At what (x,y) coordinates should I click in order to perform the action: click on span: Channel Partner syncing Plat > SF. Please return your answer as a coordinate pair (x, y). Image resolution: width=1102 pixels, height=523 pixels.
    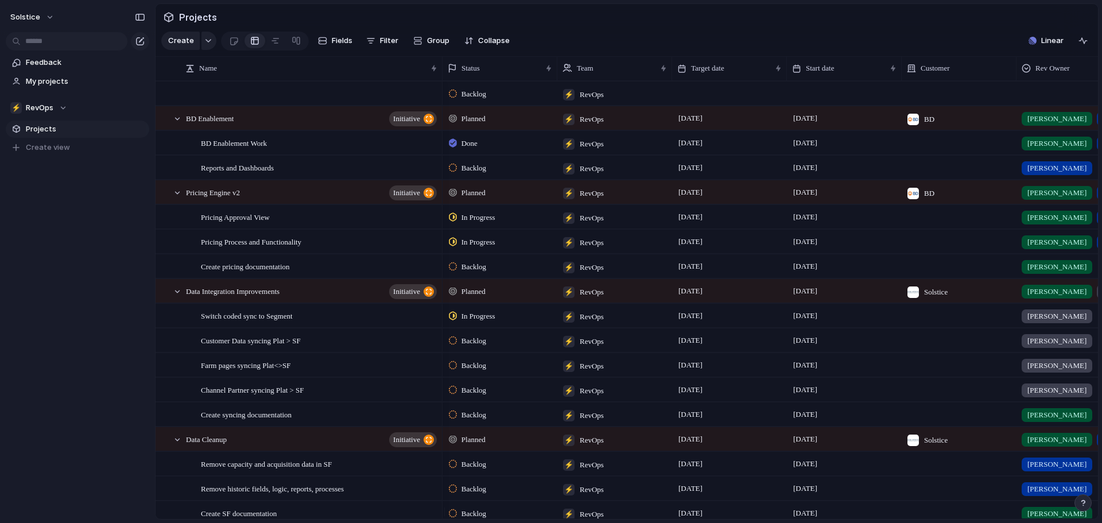
    Looking at the image, I should click on (253, 389).